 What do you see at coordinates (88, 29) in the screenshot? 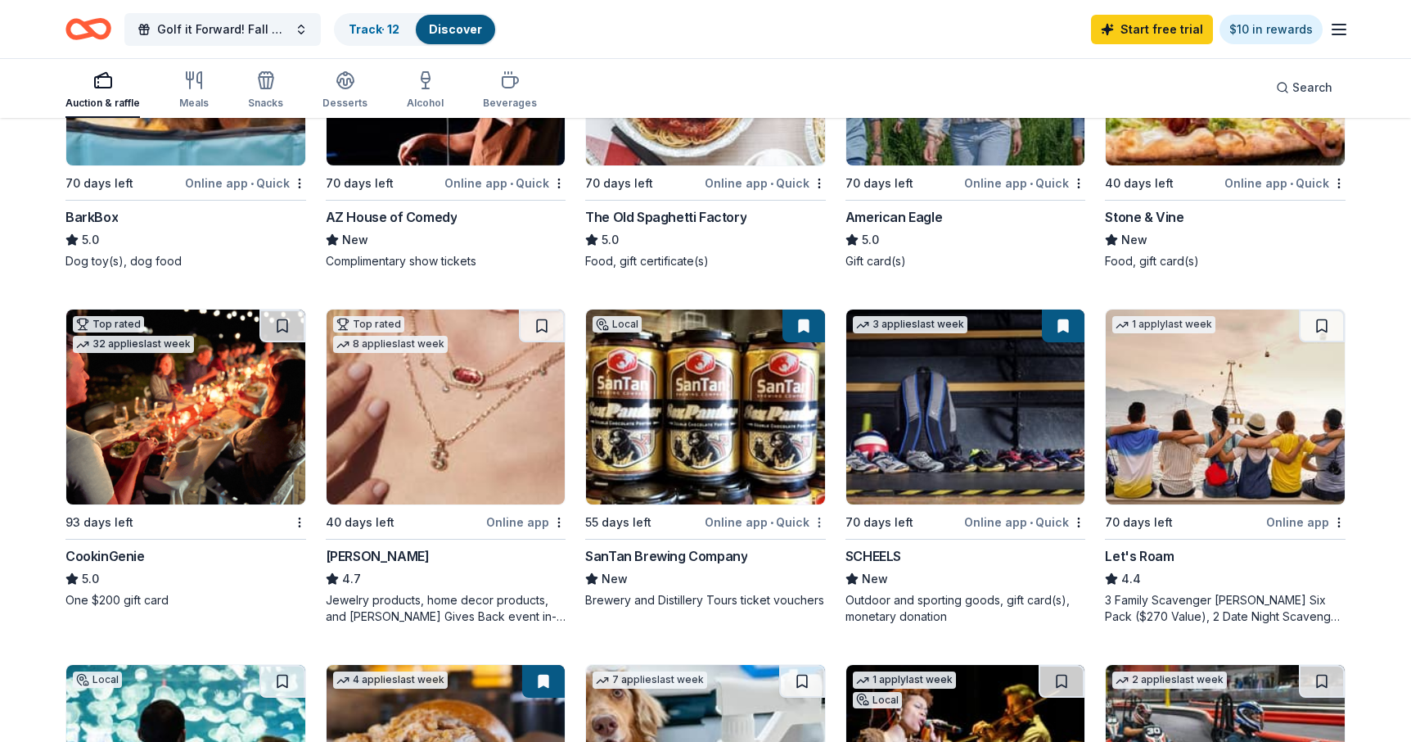
I see `a: Home` at bounding box center [88, 29].